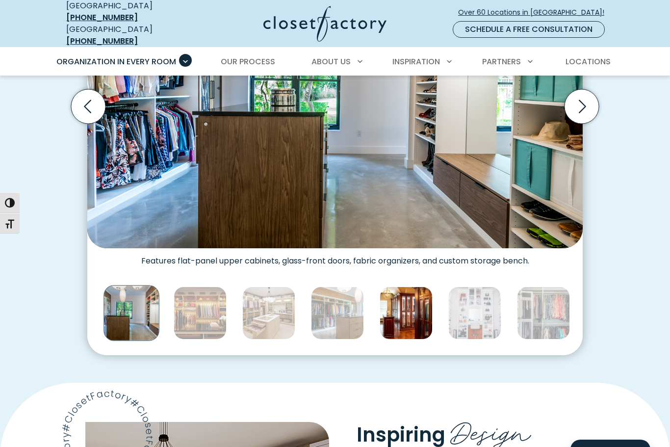 The width and height of the screenshot is (670, 447). I want to click on span: Organization in Every Room, so click(116, 61).